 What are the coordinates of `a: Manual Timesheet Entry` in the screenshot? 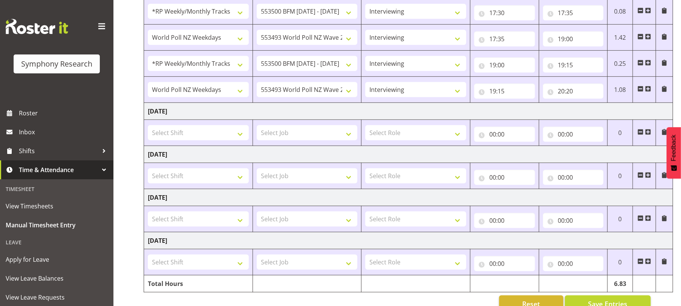 It's located at (57, 225).